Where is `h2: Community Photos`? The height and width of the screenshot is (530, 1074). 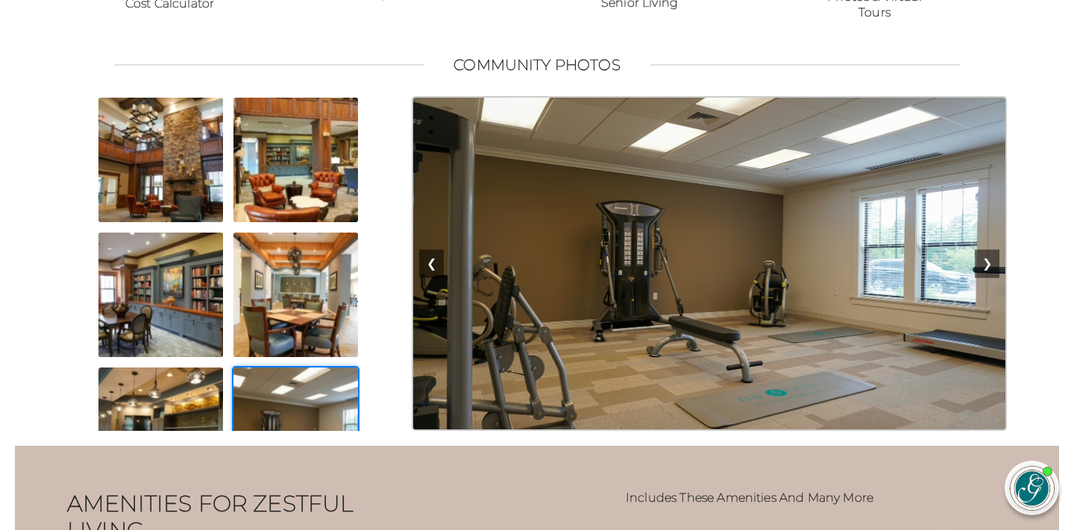 h2: Community Photos is located at coordinates (537, 65).